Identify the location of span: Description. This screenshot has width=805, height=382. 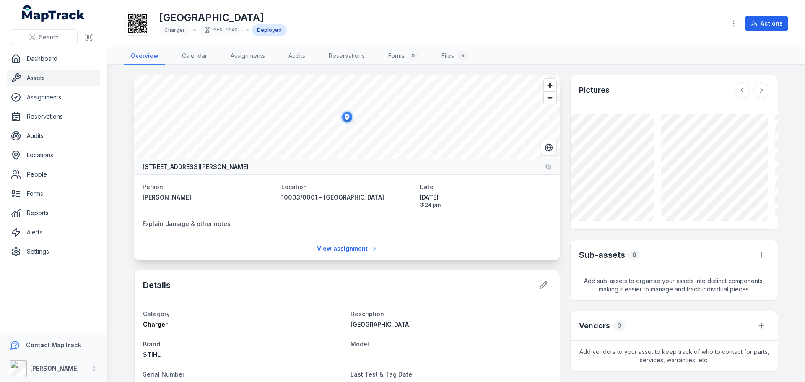
(367, 314).